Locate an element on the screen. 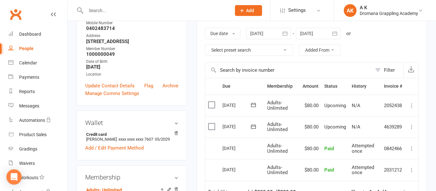 This screenshot has height=191, width=436. div: AK is located at coordinates (350, 11).